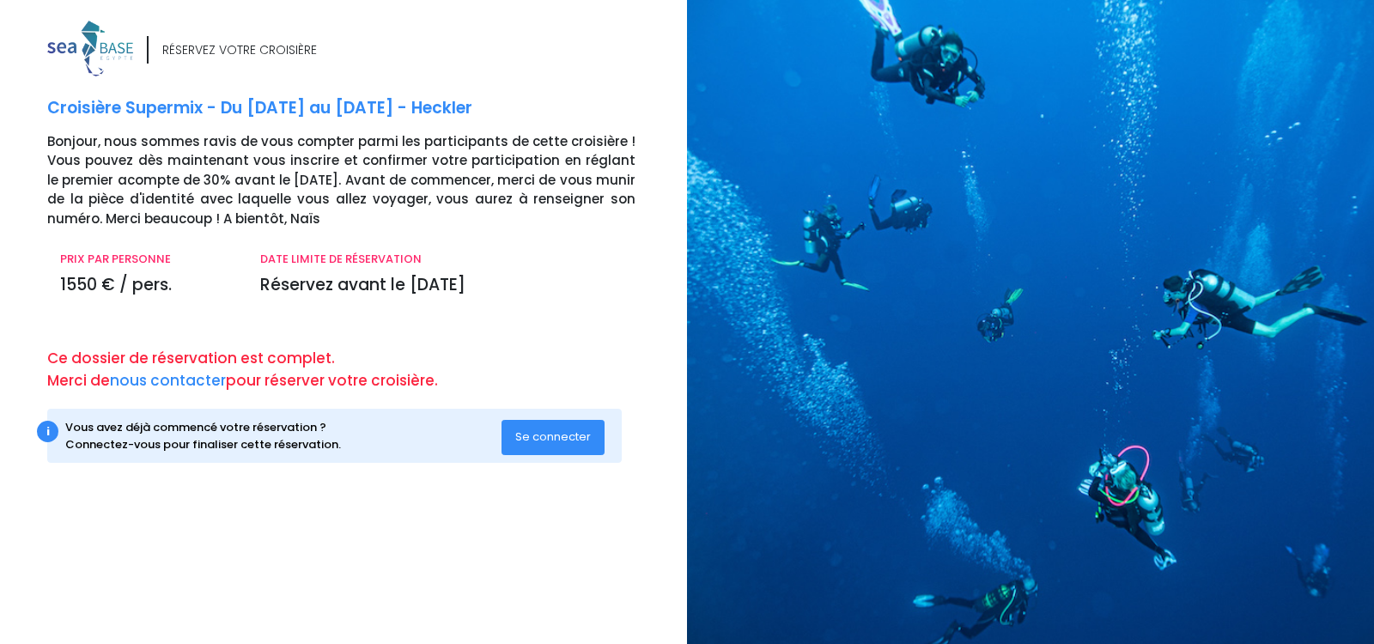 The width and height of the screenshot is (1374, 644). Describe the element at coordinates (447, 259) in the screenshot. I see `p: DATE LIMITE DE RÉSERVATION` at that location.